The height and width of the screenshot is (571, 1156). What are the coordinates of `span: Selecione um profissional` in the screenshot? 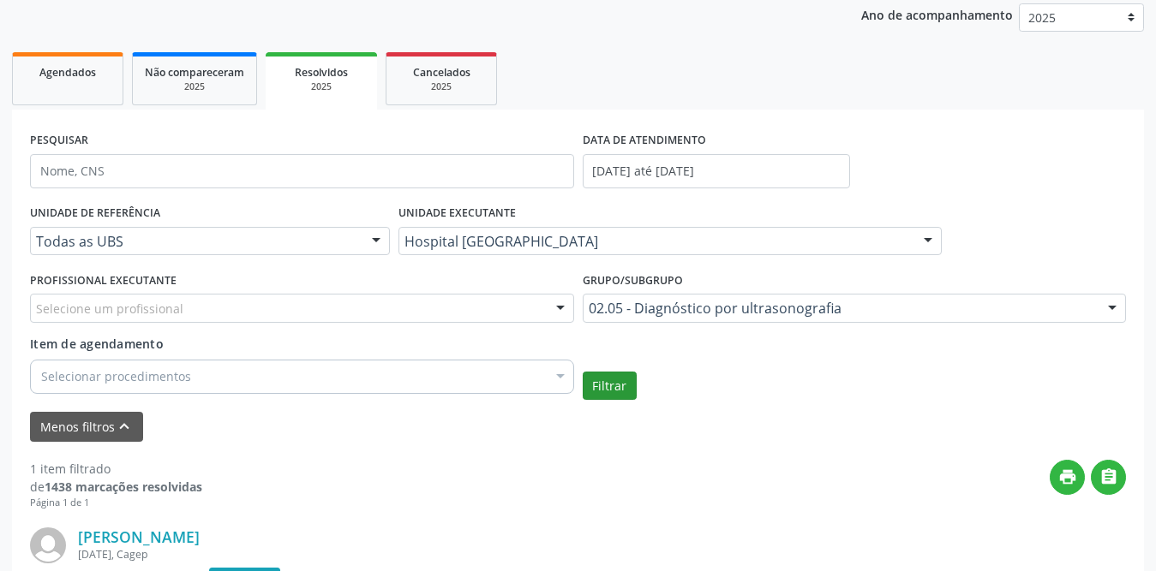 It's located at (110, 308).